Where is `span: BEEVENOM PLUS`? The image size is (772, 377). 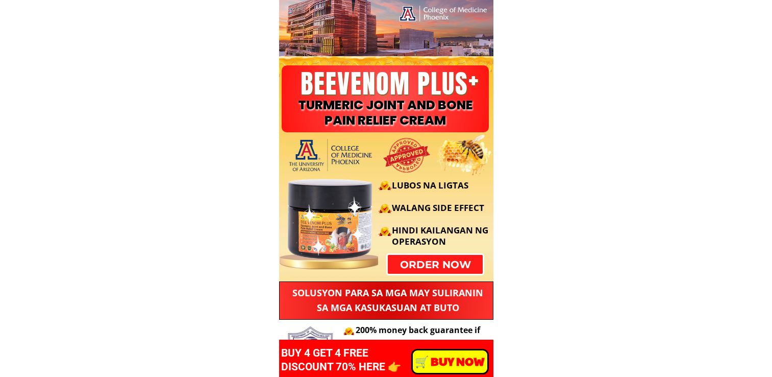
span: BEEVENOM PLUS is located at coordinates (384, 83).